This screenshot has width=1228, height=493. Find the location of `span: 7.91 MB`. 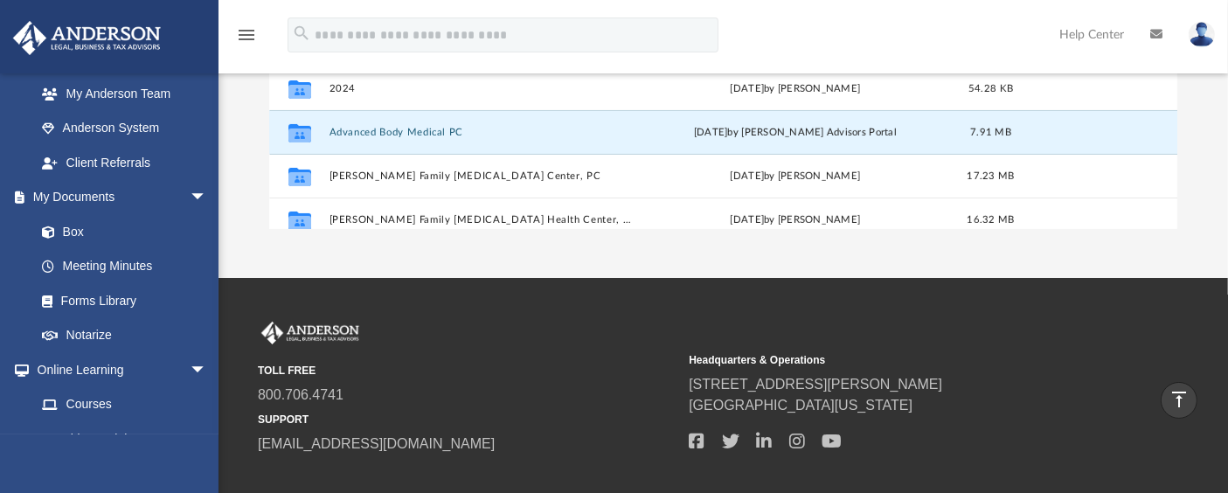

span: 7.91 MB is located at coordinates (990, 131).